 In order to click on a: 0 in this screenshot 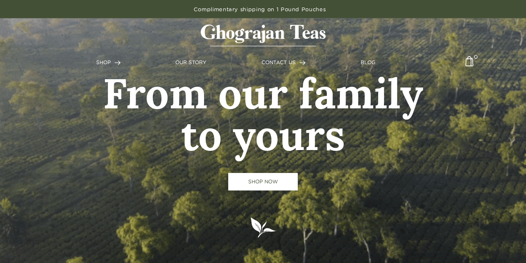, I will do `click(470, 64)`.